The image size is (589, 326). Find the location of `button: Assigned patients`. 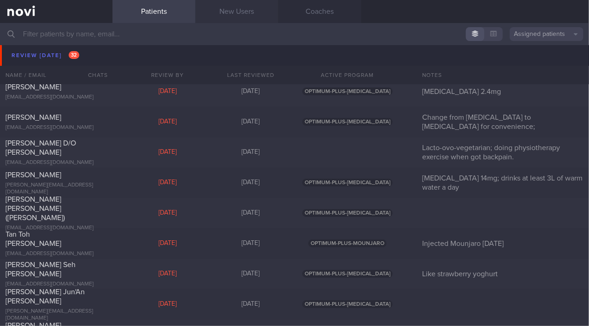

button: Assigned patients is located at coordinates (547, 34).